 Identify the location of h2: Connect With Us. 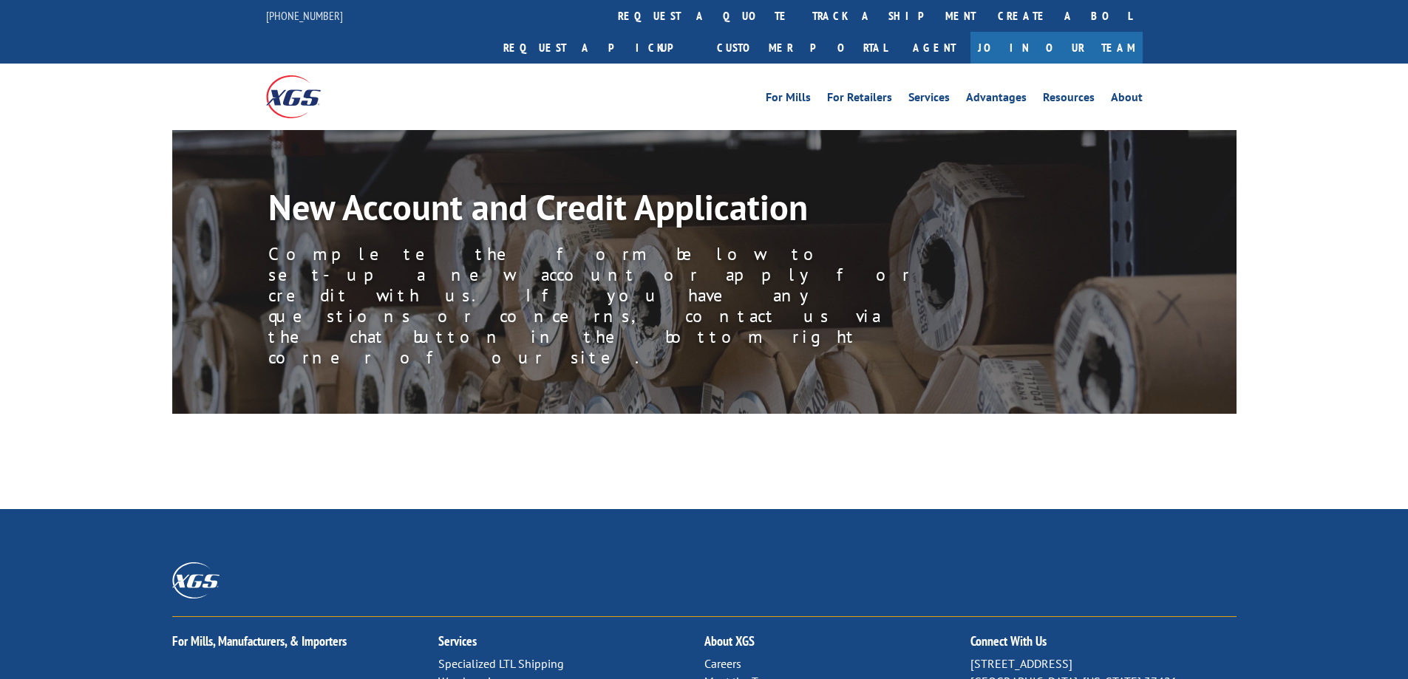
(1103, 645).